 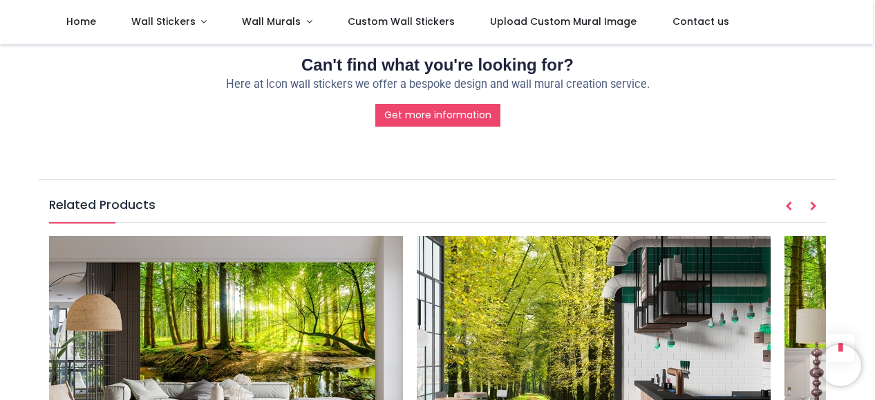 What do you see at coordinates (814, 207) in the screenshot?
I see `button: Next` at bounding box center [814, 207].